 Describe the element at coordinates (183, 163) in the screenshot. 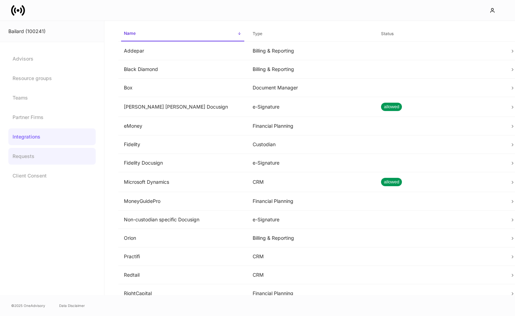

I see `td: Fidelity Docusign` at that location.